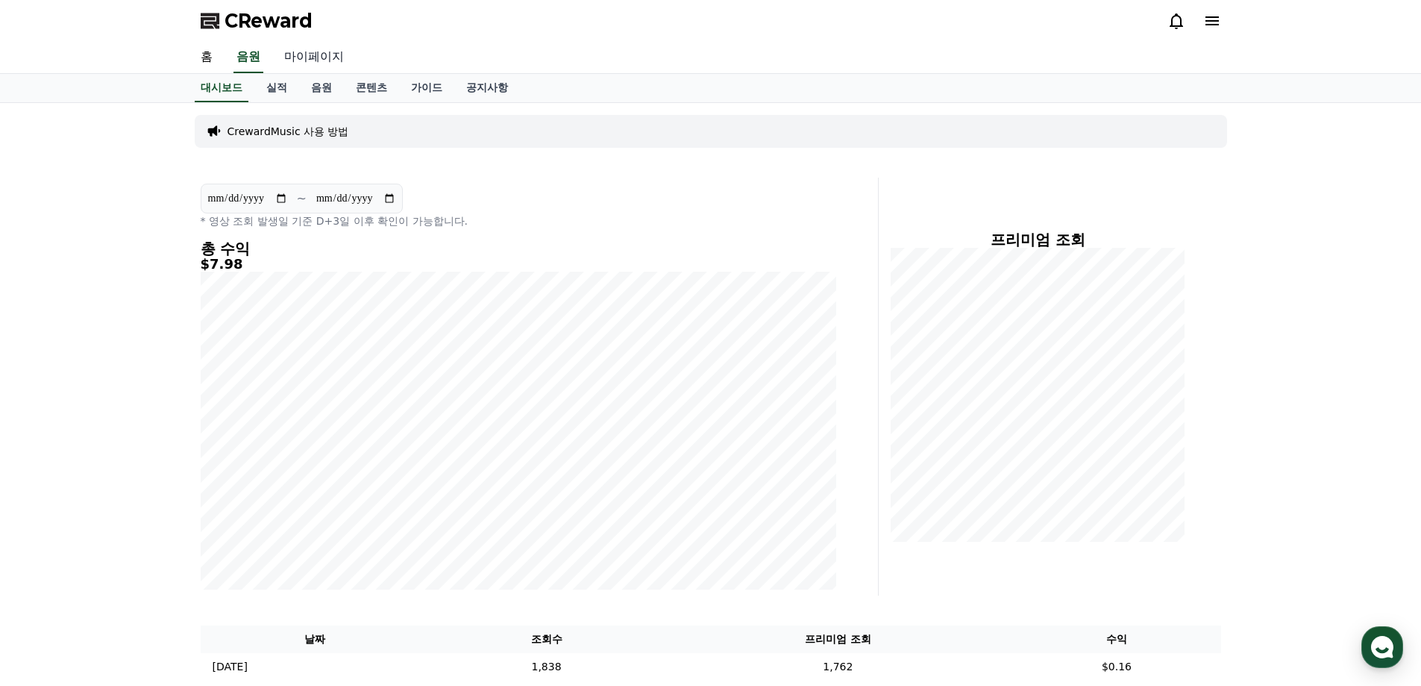 Image resolution: width=1421 pixels, height=686 pixels. Describe the element at coordinates (427, 88) in the screenshot. I see `a: 가이드` at that location.